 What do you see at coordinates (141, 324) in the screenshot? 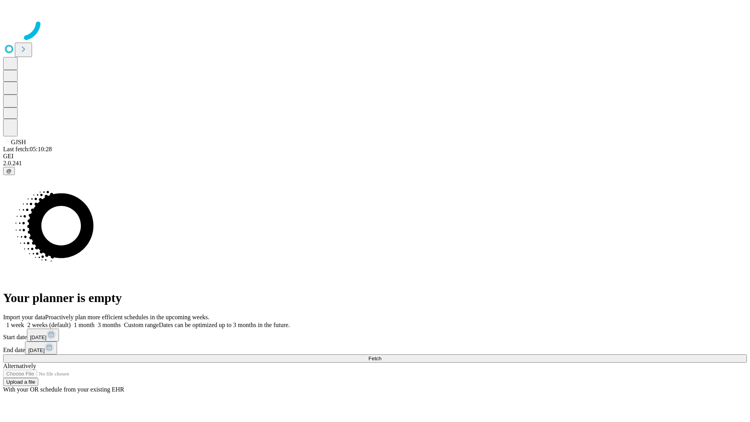
I see `span: Custom range` at bounding box center [141, 324].